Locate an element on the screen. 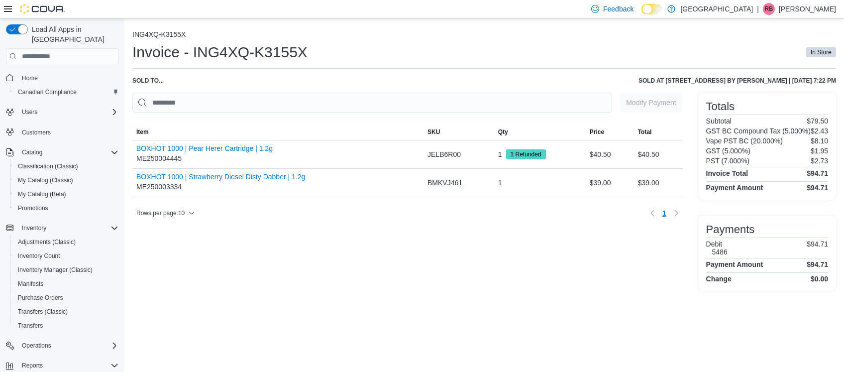 The height and width of the screenshot is (372, 844). button: My Catalog (Classic) is located at coordinates (66, 180).